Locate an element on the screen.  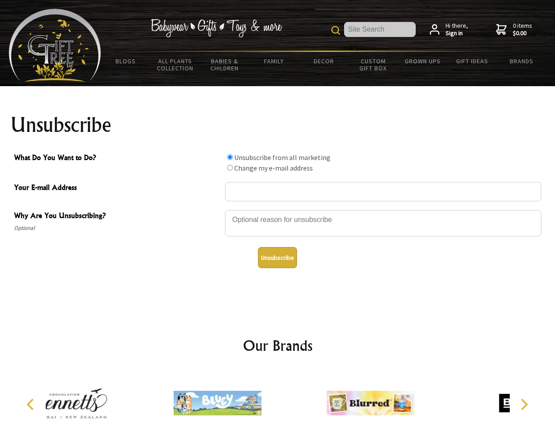
strong: Sign in is located at coordinates (457, 33).